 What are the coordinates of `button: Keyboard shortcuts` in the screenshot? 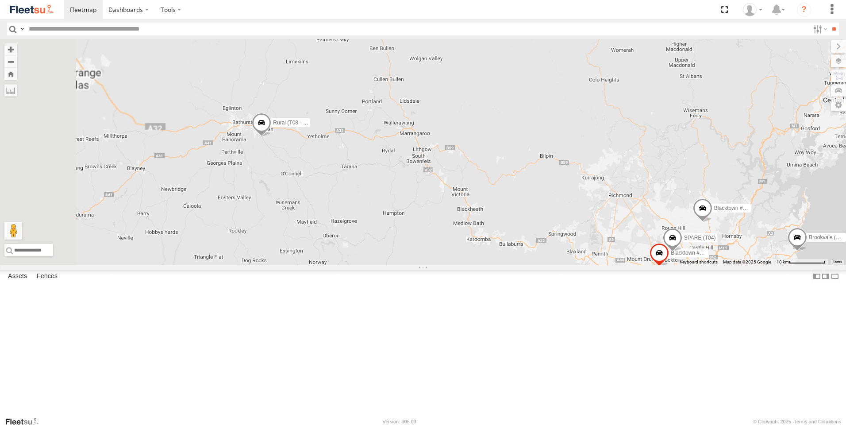 It's located at (699, 262).